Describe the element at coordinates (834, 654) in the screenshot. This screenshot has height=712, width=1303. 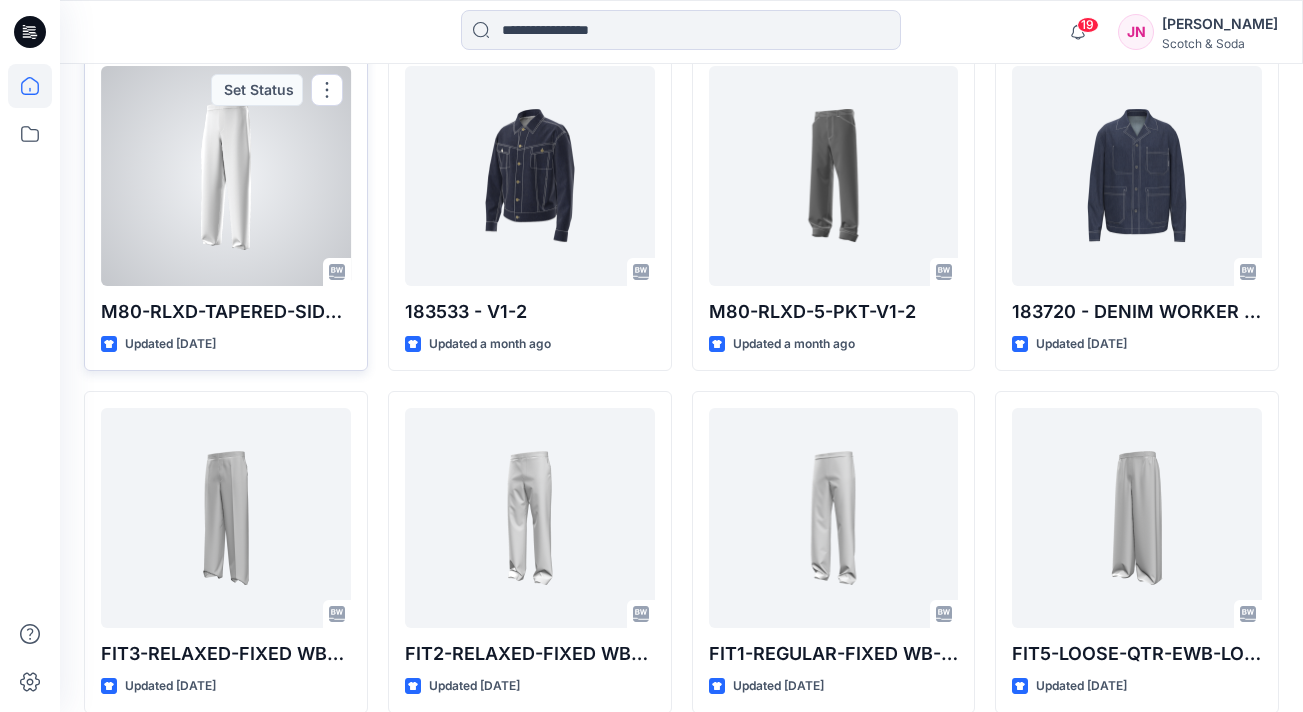
I see `p: FIT1-REGULAR-FIXED WB-STRAIGHT-V1-0` at that location.